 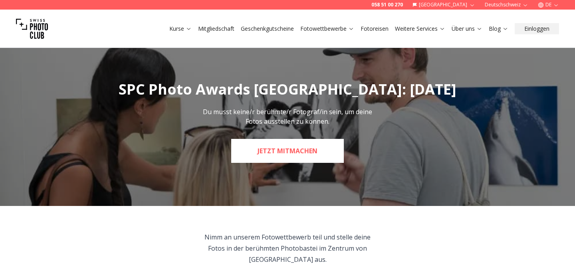 What do you see at coordinates (216, 29) in the screenshot?
I see `button: Mitgliedschaft` at bounding box center [216, 29].